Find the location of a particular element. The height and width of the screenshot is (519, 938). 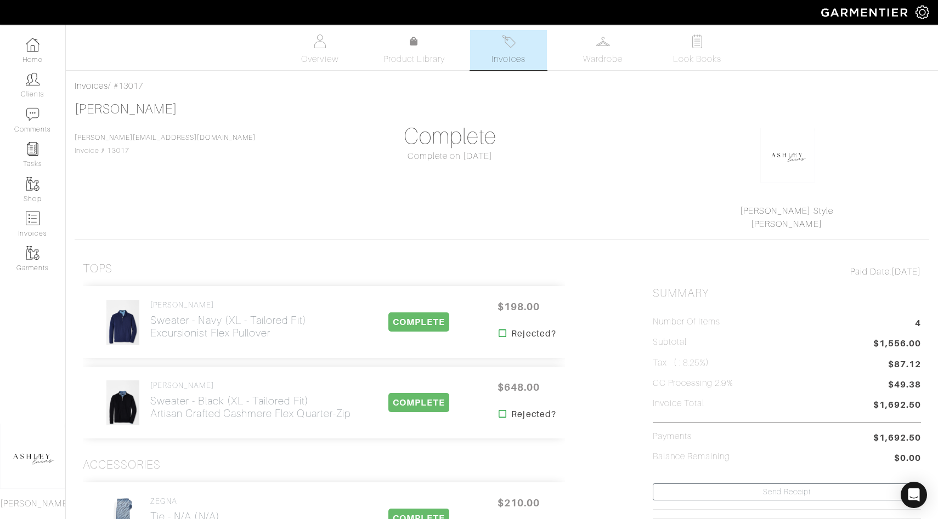

h1: Complete is located at coordinates (450, 137).